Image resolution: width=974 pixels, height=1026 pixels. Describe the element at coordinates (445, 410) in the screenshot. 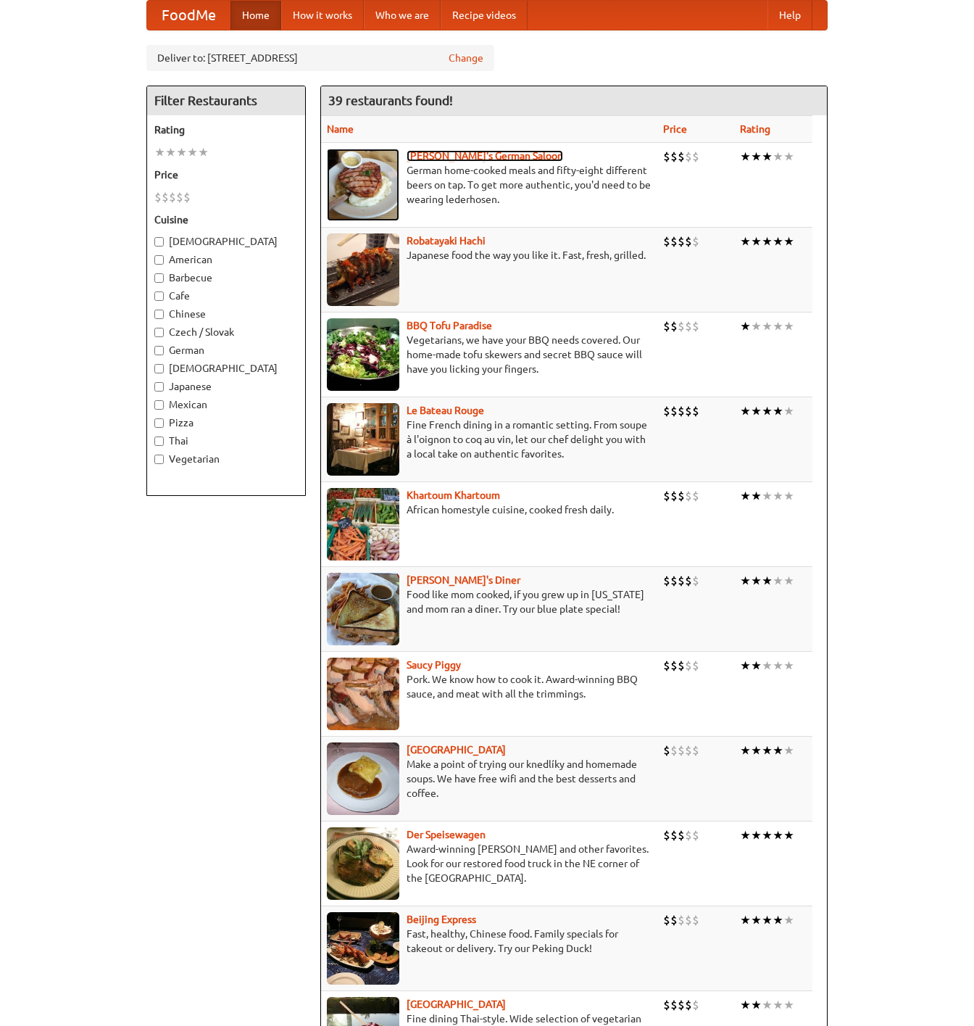

I see `a: Le Bateau Rouge` at that location.